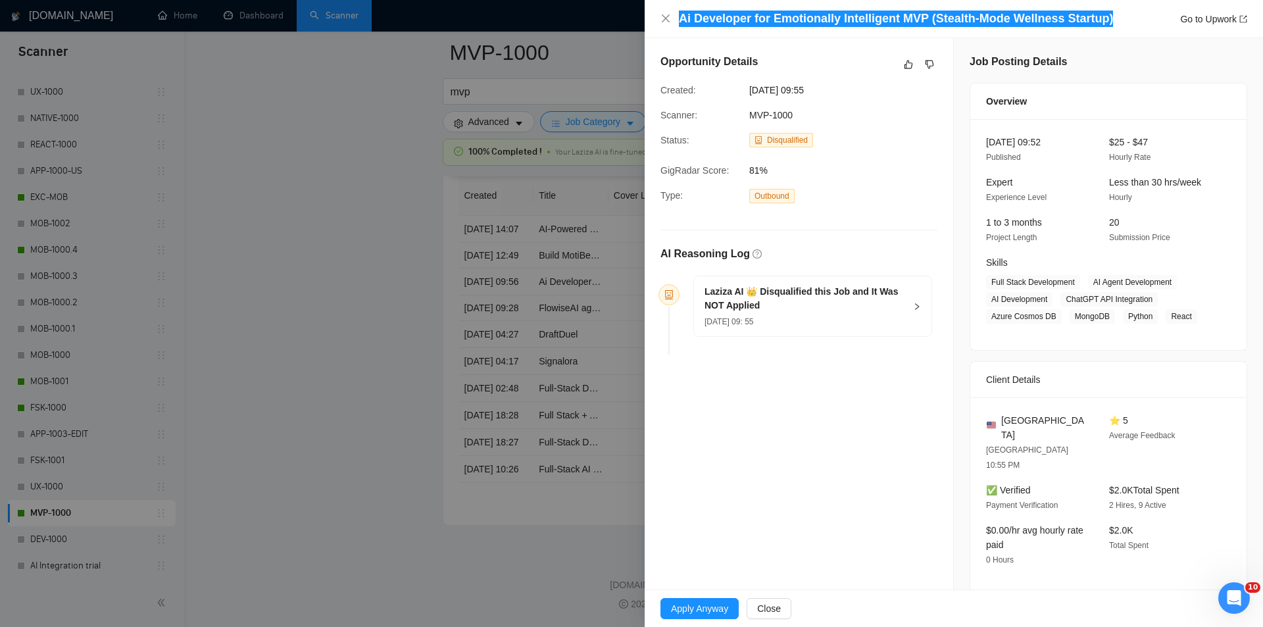 The width and height of the screenshot is (1263, 627). What do you see at coordinates (699, 609) in the screenshot?
I see `span: Apply Anyway` at bounding box center [699, 609].